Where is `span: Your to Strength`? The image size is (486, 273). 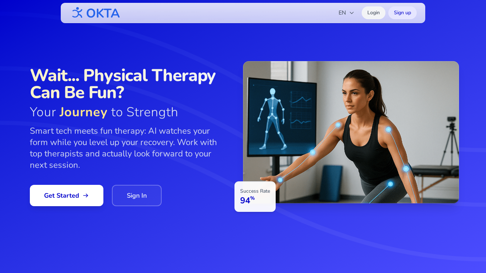
span: Your to Strength is located at coordinates (129, 112).